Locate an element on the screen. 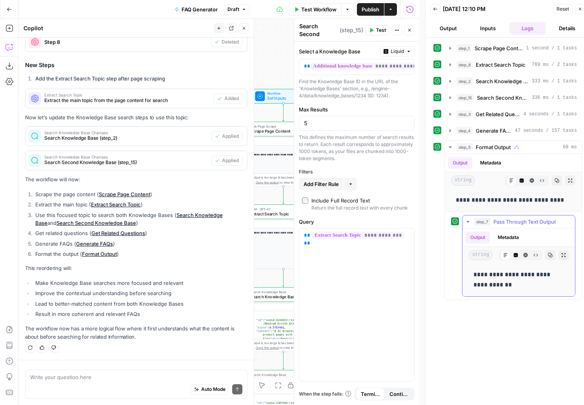  label: Query is located at coordinates (357, 222).